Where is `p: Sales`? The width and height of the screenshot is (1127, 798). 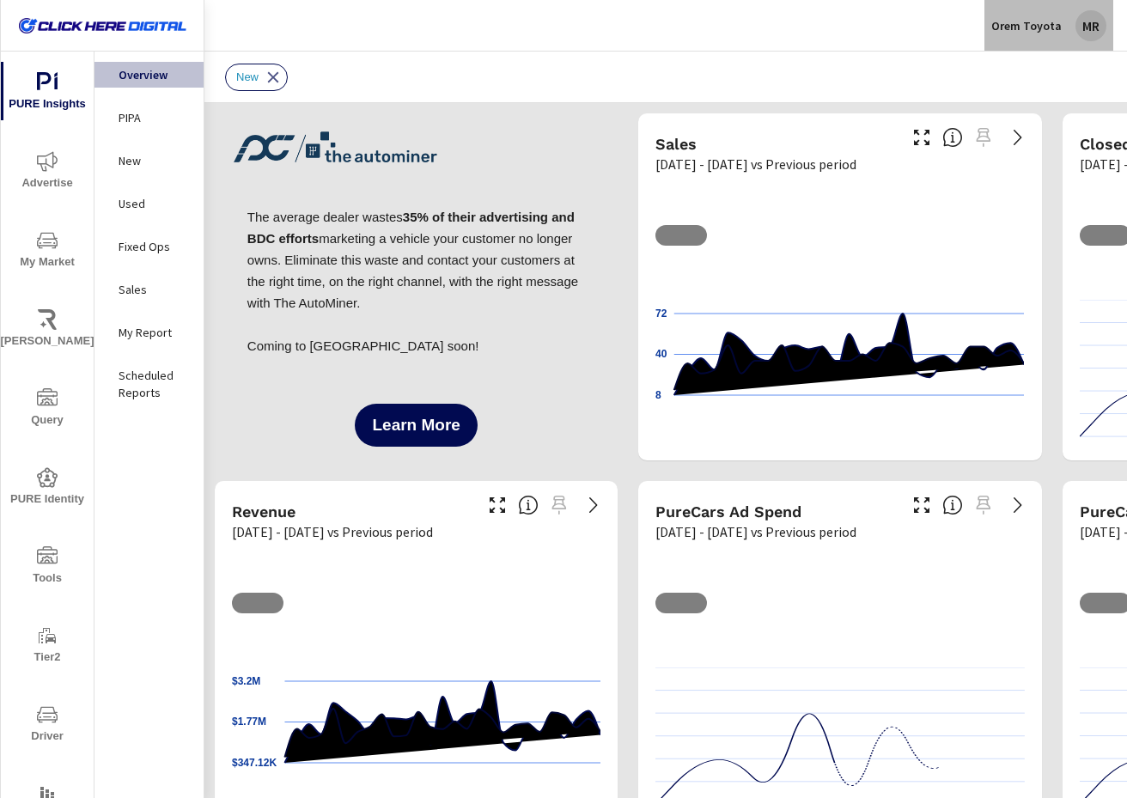 p: Sales is located at coordinates (154, 289).